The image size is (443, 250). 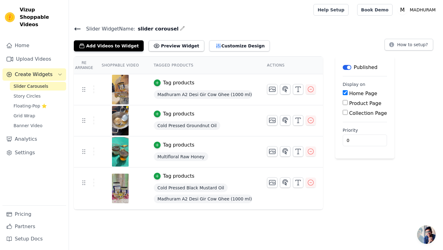 I want to click on text: M, so click(x=402, y=10).